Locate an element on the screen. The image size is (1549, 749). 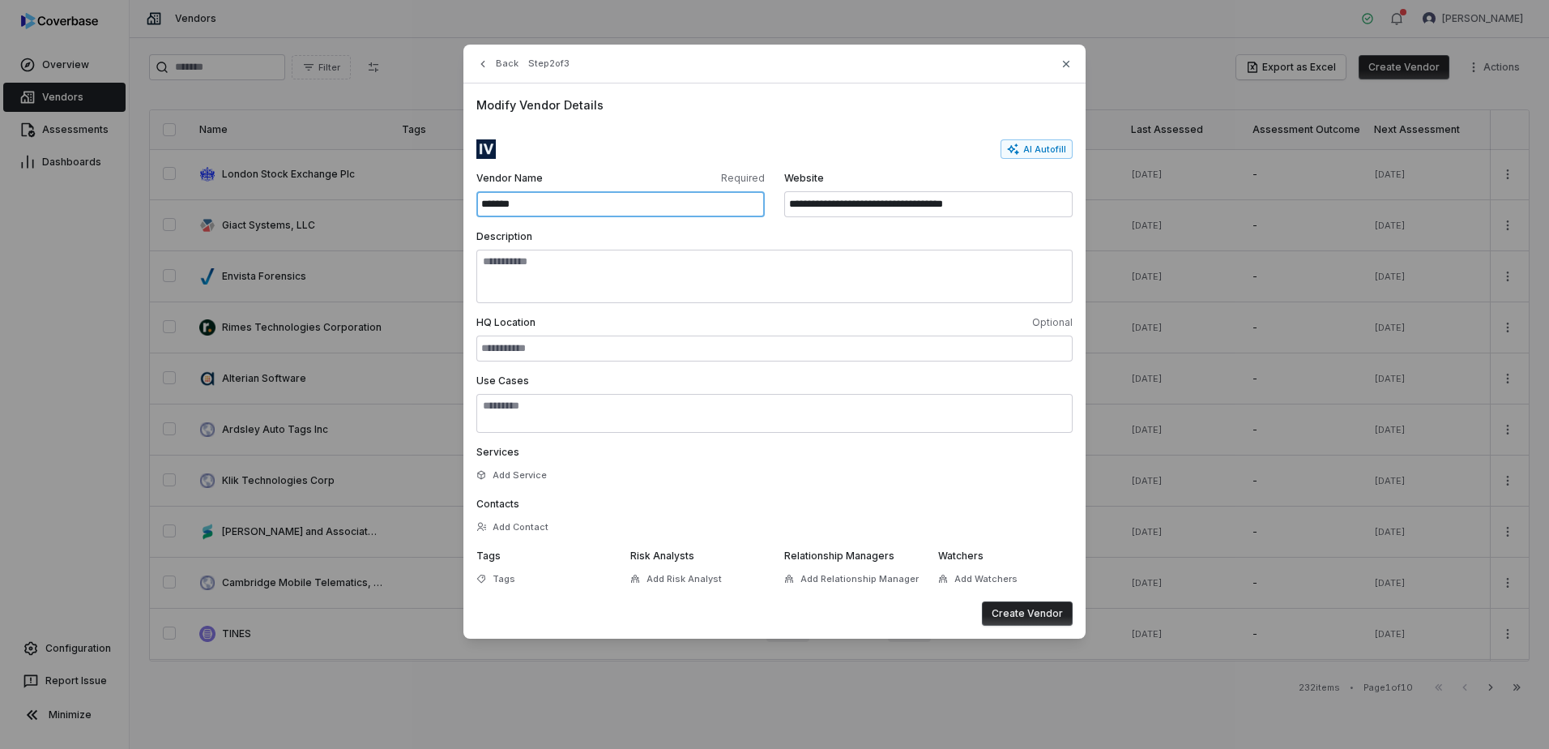
span: Add Relationship Manager is located at coordinates (860, 578).